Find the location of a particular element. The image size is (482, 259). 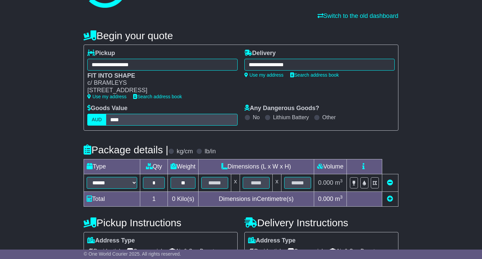

label: Goods Value is located at coordinates (107, 108).